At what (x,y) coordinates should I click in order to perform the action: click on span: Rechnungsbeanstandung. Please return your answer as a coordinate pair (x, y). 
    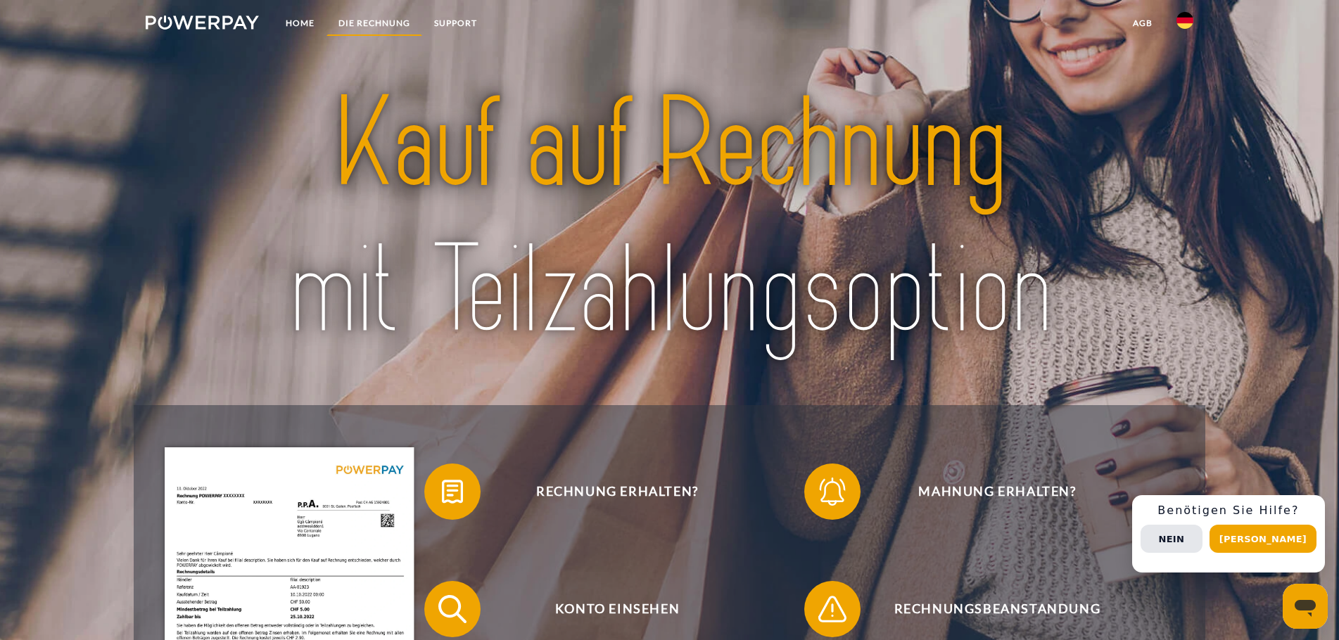
    Looking at the image, I should click on (997, 609).